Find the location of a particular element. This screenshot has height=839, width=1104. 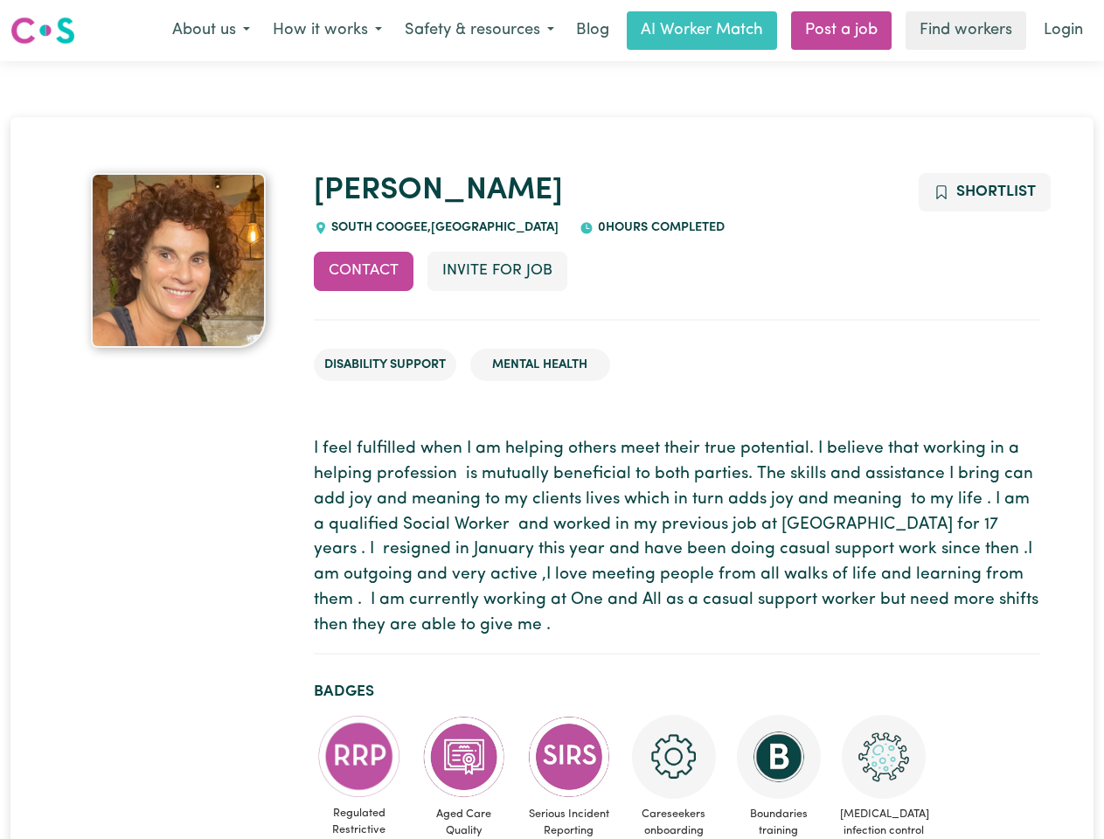

span: Shortlist is located at coordinates (996, 191).